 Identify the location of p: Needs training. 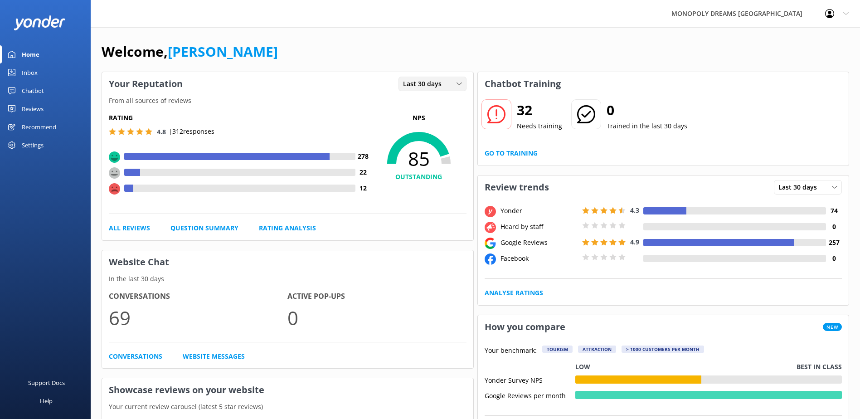
(539, 126).